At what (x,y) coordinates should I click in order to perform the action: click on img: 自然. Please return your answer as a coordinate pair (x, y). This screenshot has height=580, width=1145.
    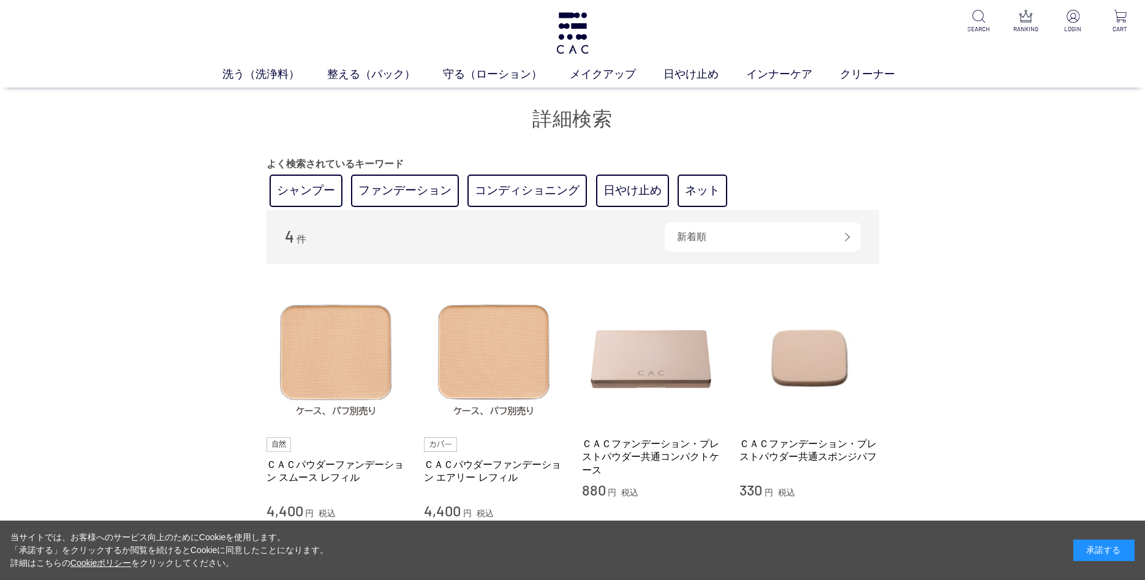
    Looking at the image, I should click on (279, 445).